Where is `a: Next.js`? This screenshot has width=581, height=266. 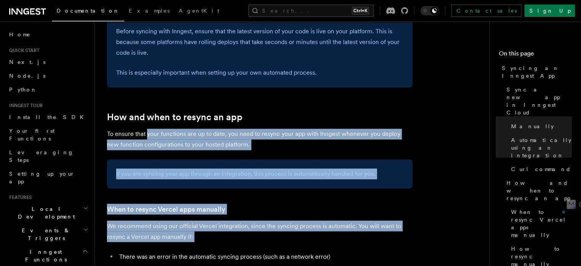
a: Next.js is located at coordinates (48, 62).